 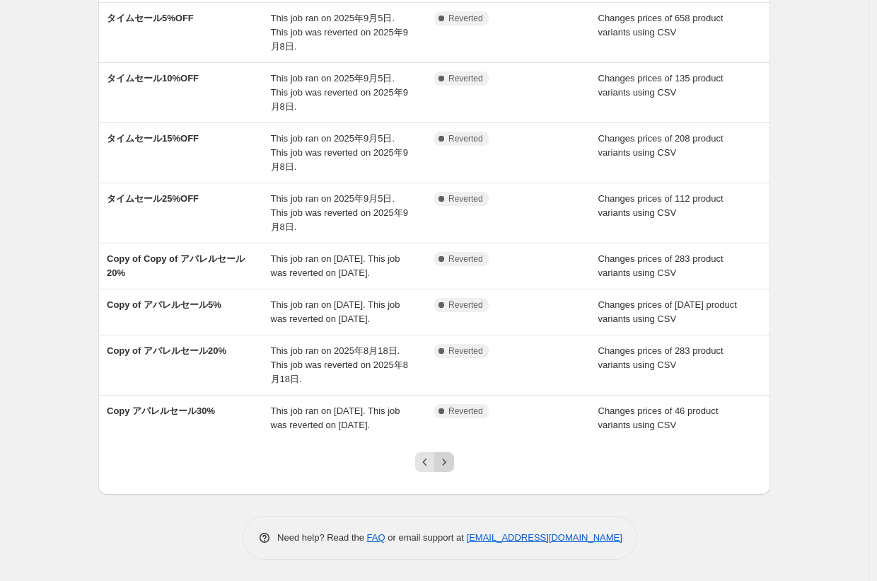 What do you see at coordinates (175, 265) in the screenshot?
I see `span: Copy of Copy of アパレルセール20%` at bounding box center [175, 265].